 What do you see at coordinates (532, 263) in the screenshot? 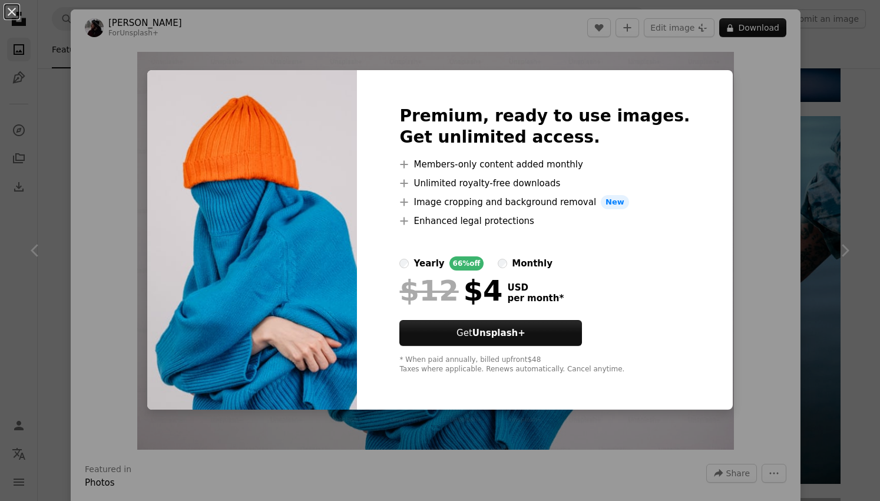
I see `div: monthly` at bounding box center [532, 263].